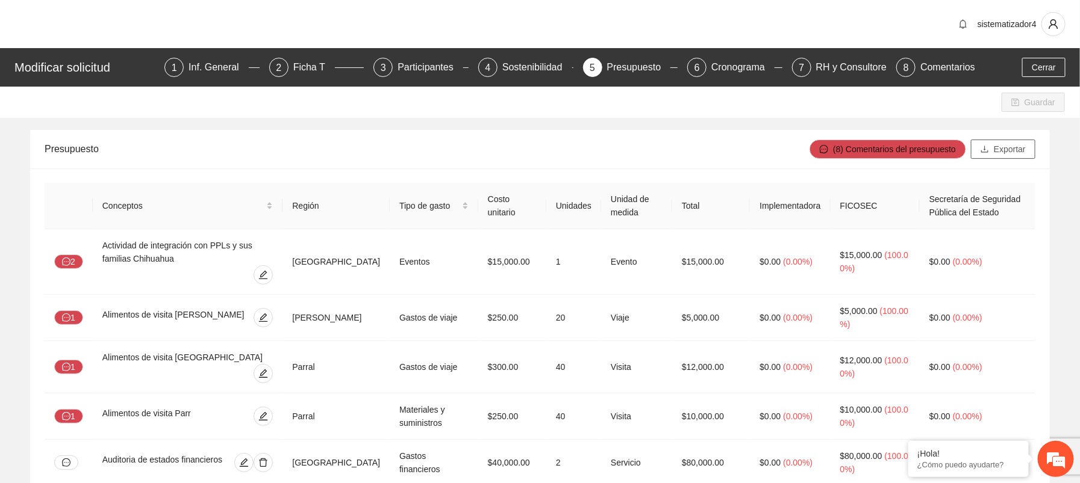  Describe the element at coordinates (183, 206) in the screenshot. I see `span: Conceptos` at that location.